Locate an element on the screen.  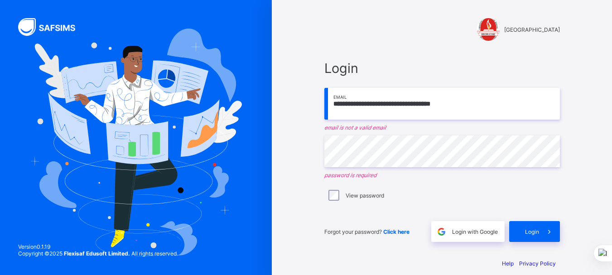
a: Privacy Policy is located at coordinates (537, 263).